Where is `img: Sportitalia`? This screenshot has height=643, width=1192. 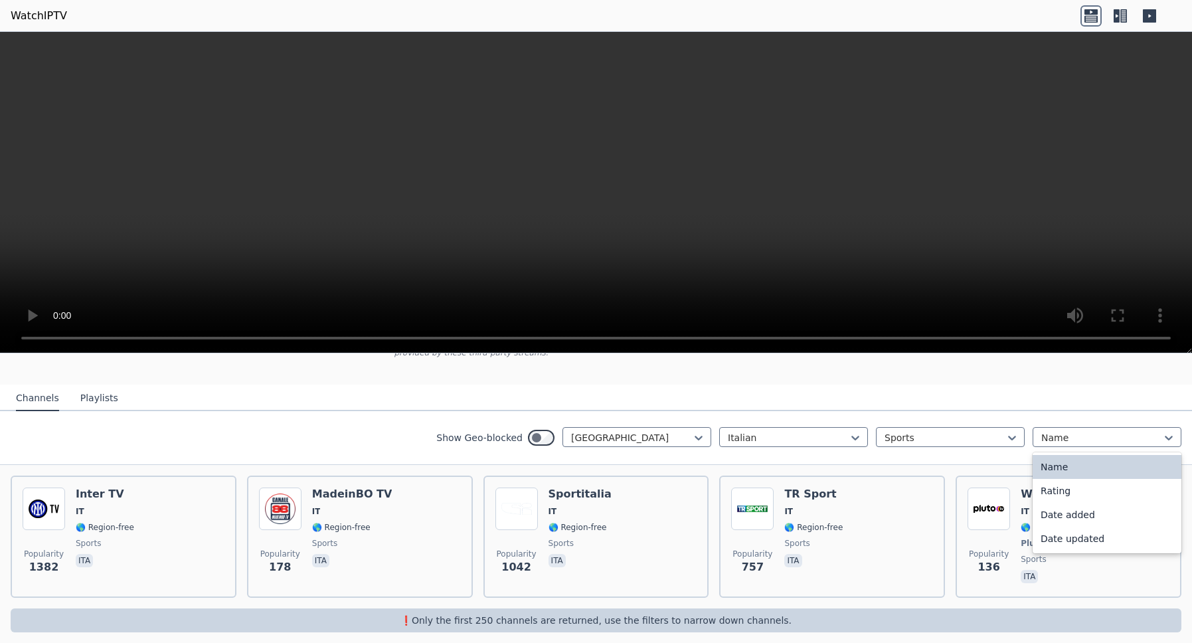
img: Sportitalia is located at coordinates (517, 509).